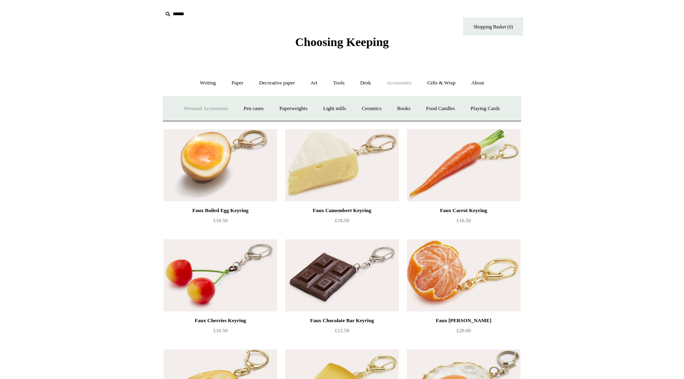 Image resolution: width=684 pixels, height=379 pixels. What do you see at coordinates (254, 108) in the screenshot?
I see `a: Pen cases` at bounding box center [254, 108].